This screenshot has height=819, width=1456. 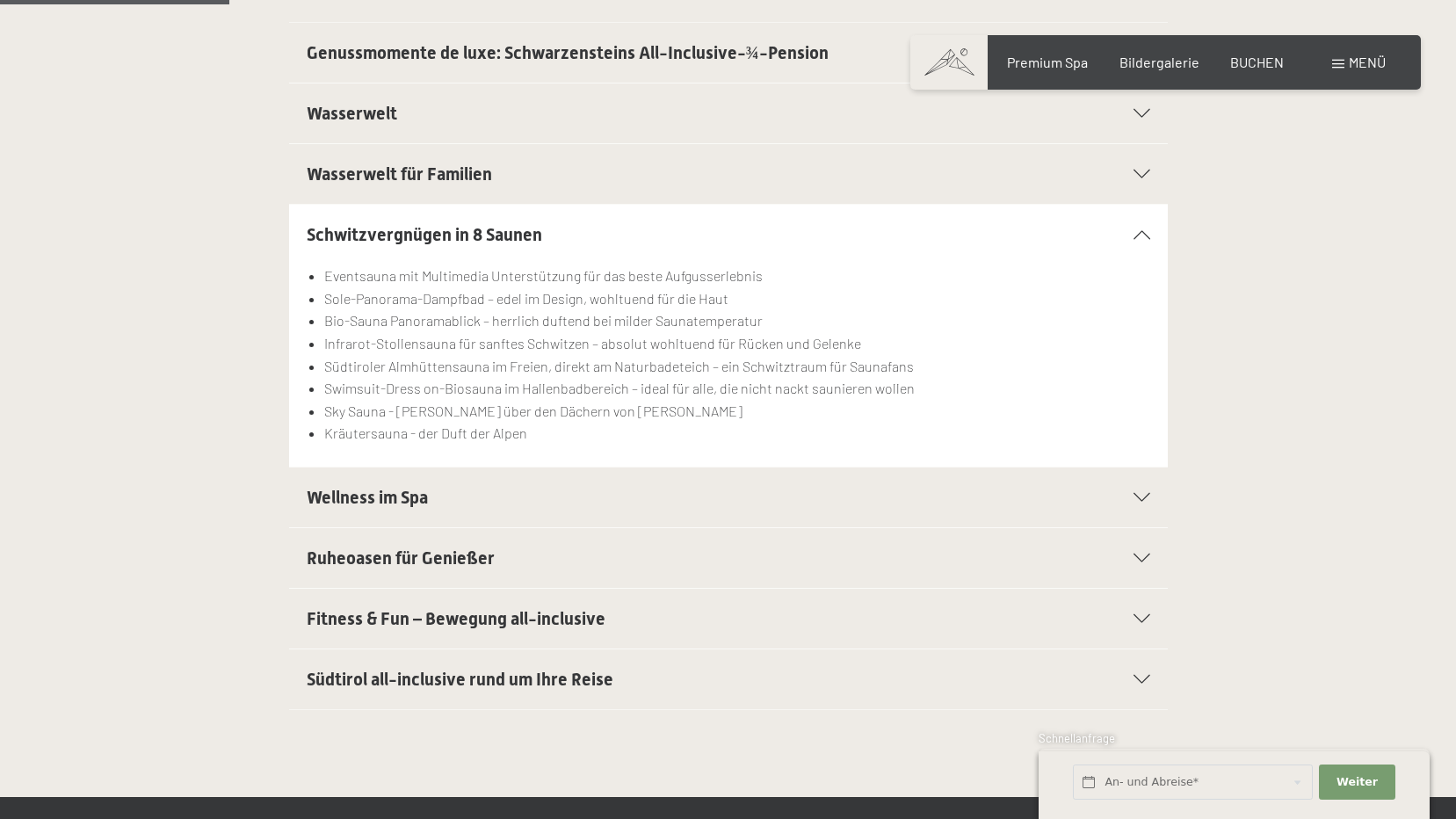 What do you see at coordinates (737, 389) in the screenshot?
I see `li: Swimsuit-Dress on-Biosauna im Hallenbadbereich – ideal für alle, die nicht nackt saunieren wollen` at bounding box center [737, 389].